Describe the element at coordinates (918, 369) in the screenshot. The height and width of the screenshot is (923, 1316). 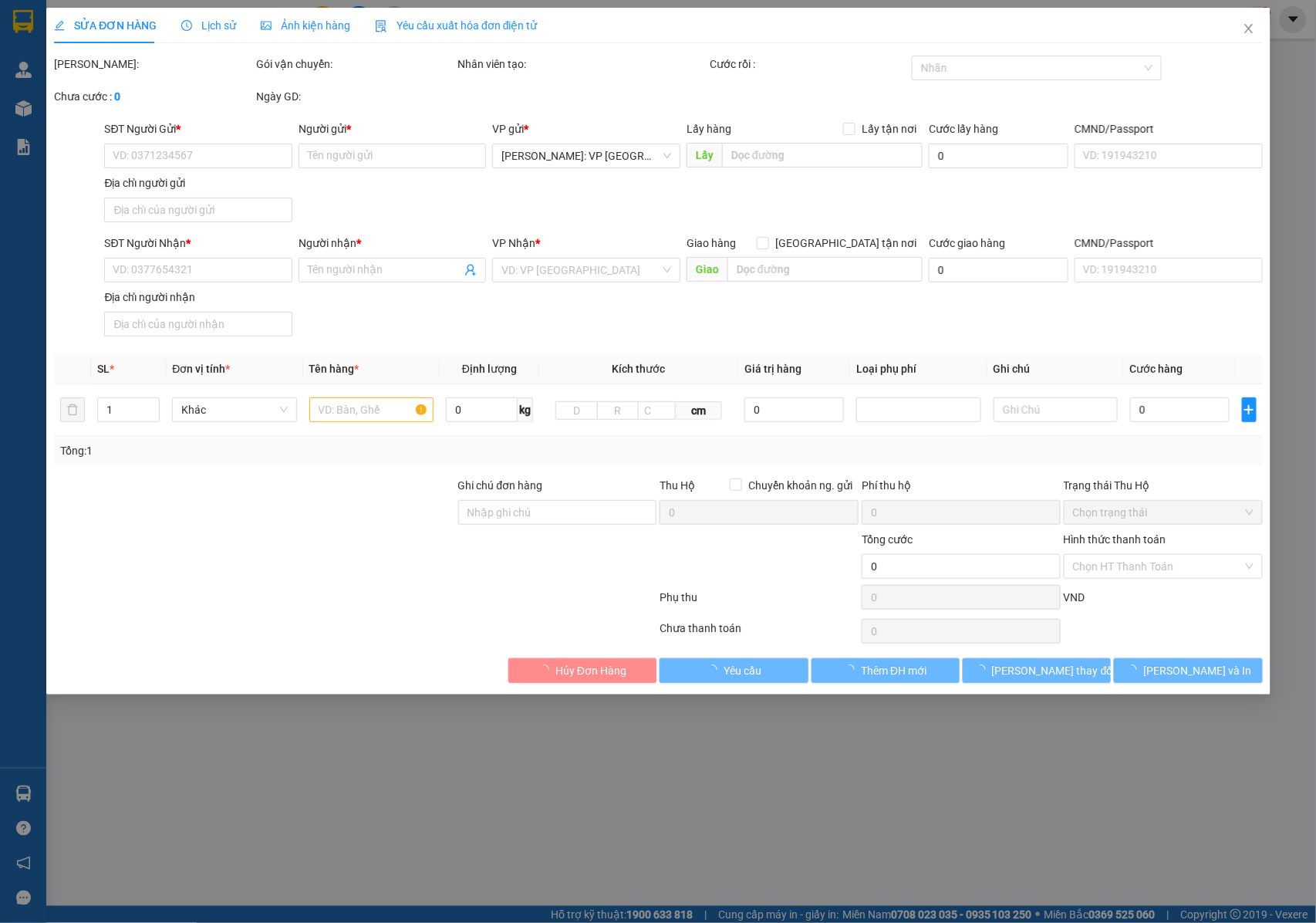
I see `th: Loại phụ phí` at that location.